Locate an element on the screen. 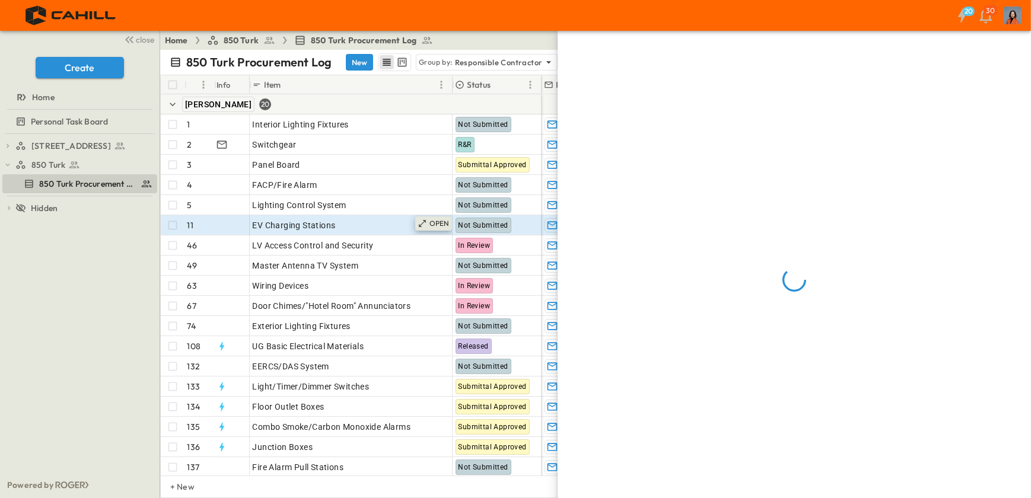 The image size is (1031, 498). span: Master Antenna TV System is located at coordinates (305, 266).